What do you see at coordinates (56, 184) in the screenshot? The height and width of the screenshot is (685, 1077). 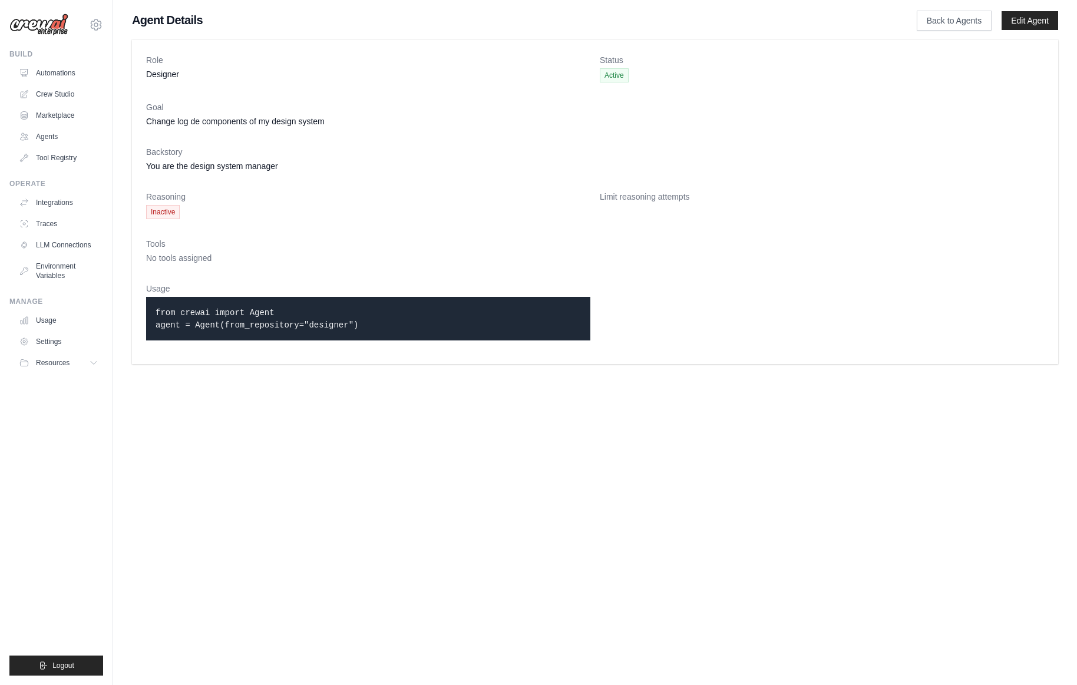 I see `div: Operate` at bounding box center [56, 184].